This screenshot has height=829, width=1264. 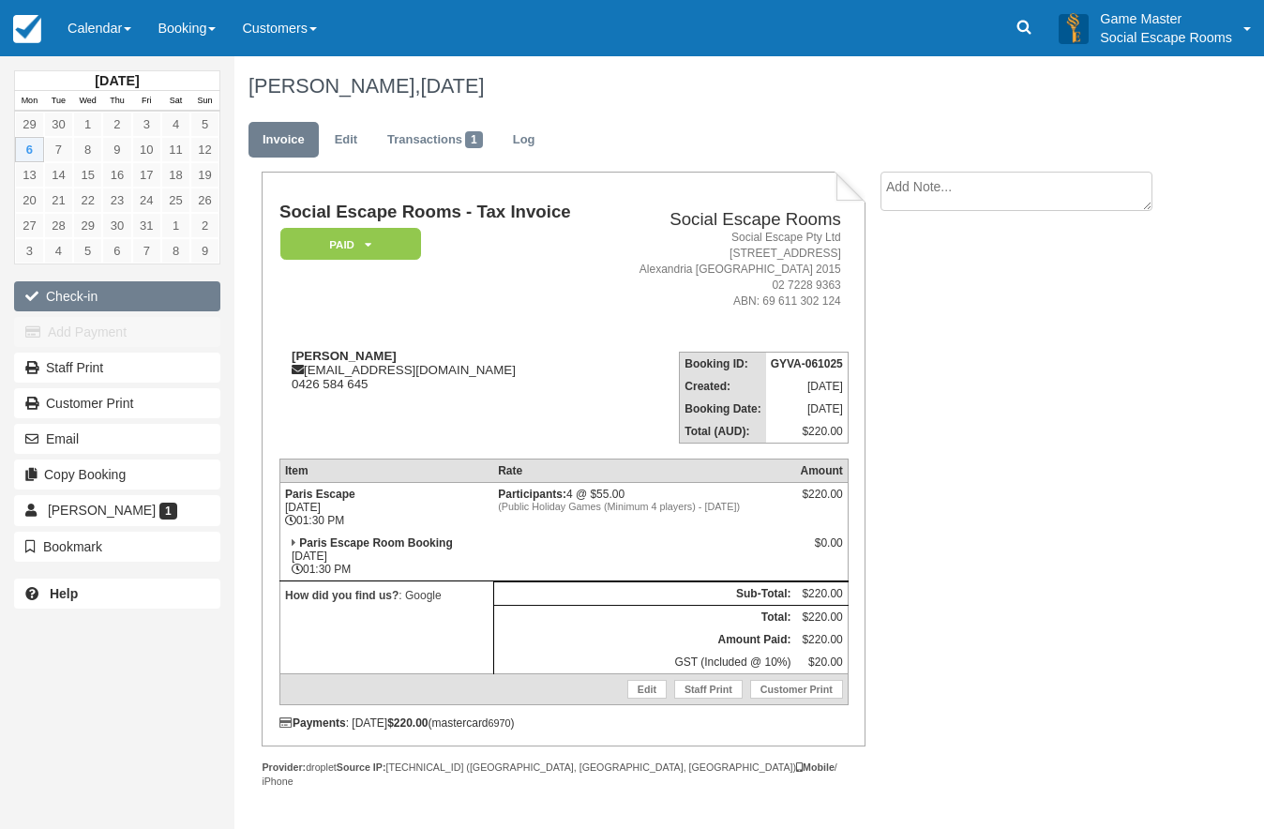 What do you see at coordinates (175, 149) in the screenshot?
I see `a: 11` at bounding box center [175, 149].